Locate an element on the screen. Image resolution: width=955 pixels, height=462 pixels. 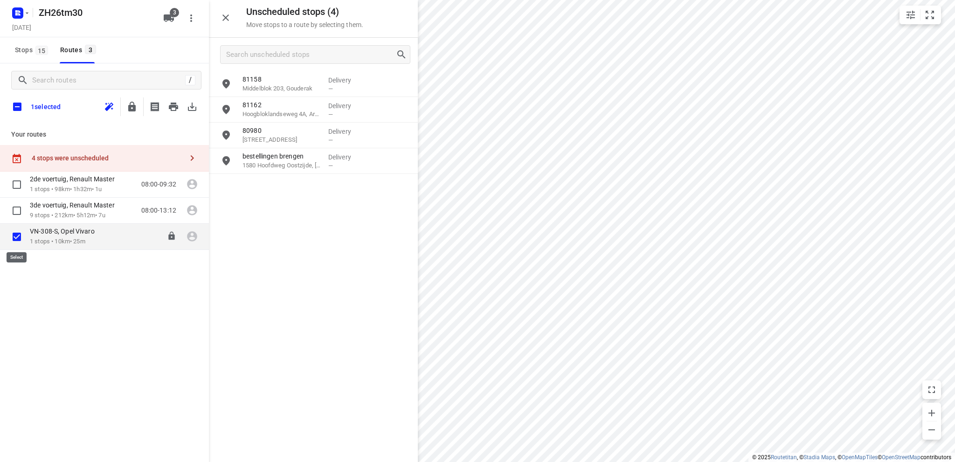
p: 08:00-09:32 is located at coordinates (159, 184).